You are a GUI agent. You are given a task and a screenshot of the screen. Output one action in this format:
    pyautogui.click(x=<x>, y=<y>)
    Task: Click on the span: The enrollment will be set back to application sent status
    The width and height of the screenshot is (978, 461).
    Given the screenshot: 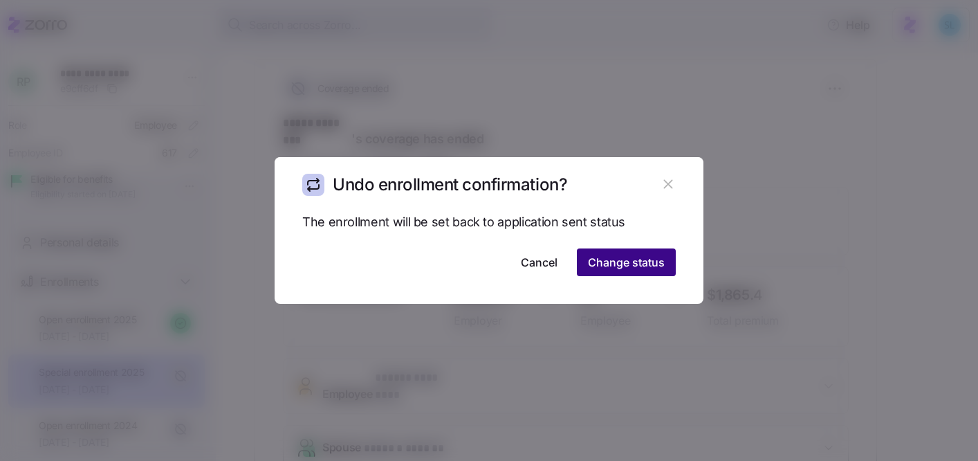 What is the action you would take?
    pyautogui.click(x=463, y=222)
    